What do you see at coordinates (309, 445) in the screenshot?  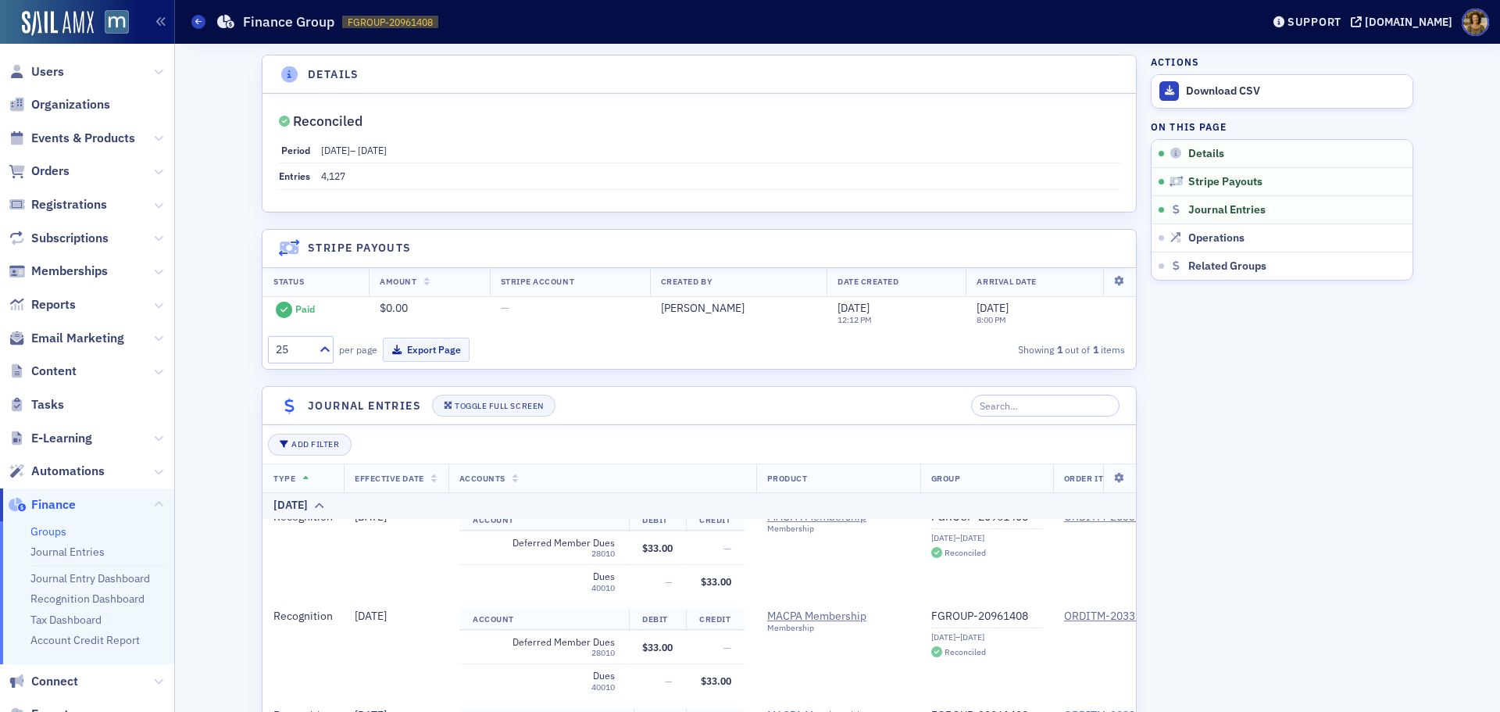 I see `button: Add Filter` at bounding box center [309, 445].